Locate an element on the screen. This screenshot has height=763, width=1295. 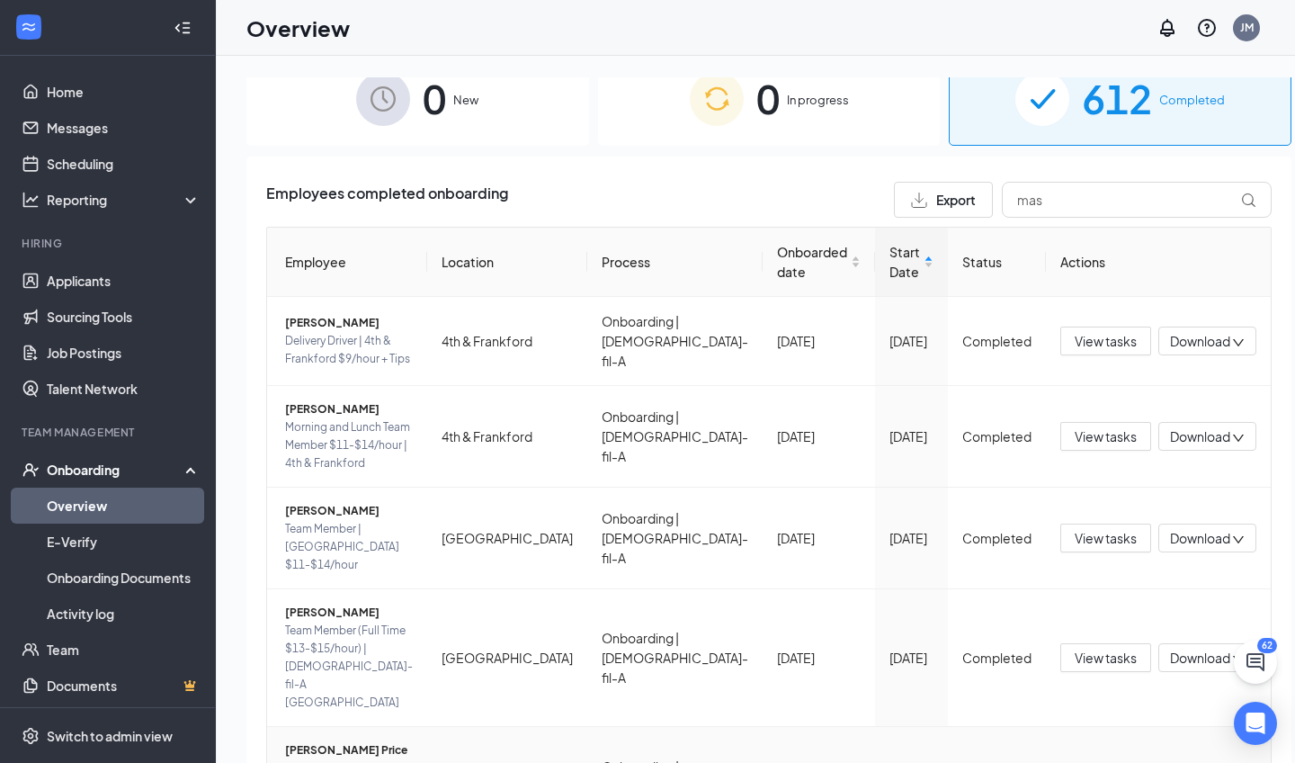
svg: ChatActive is located at coordinates (1256, 662).